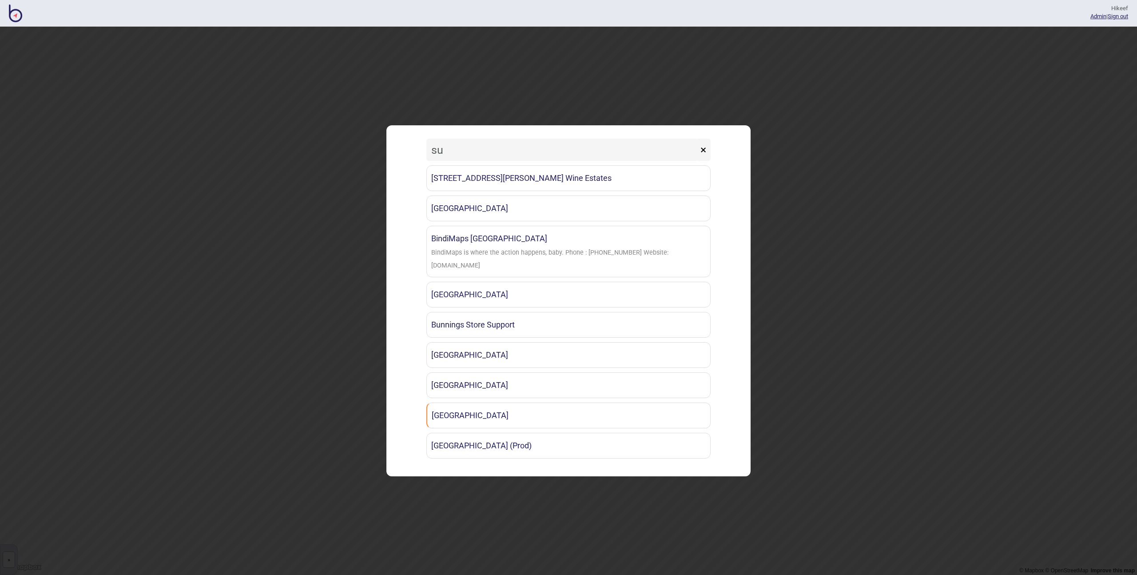 The width and height of the screenshot is (1137, 575). I want to click on a: Bunnings Store Support, so click(568, 325).